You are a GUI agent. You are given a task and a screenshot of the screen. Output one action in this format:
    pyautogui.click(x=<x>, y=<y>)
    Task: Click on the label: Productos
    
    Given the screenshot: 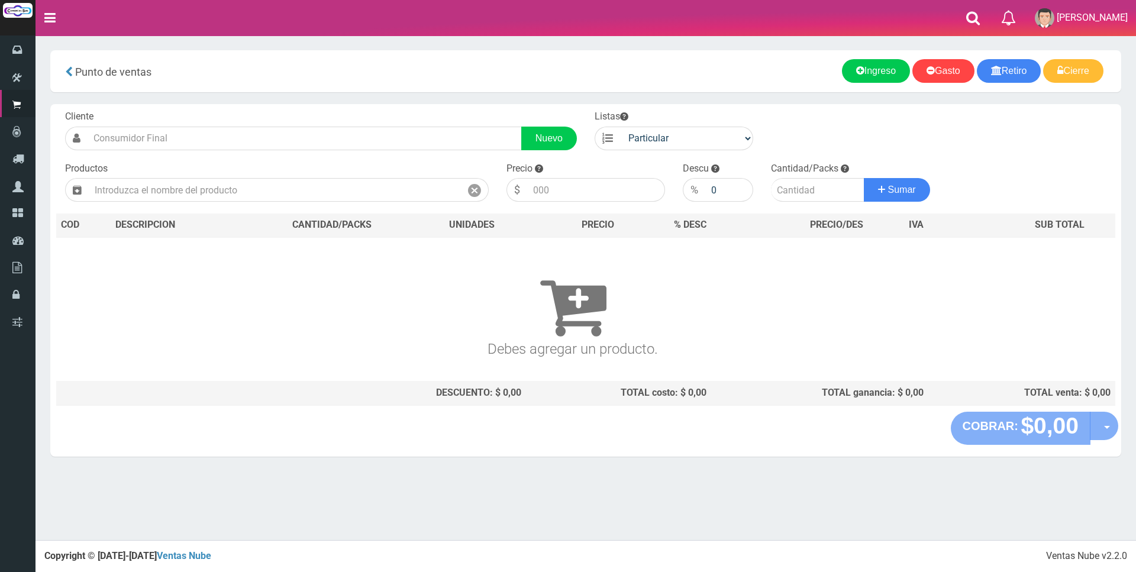 What is the action you would take?
    pyautogui.click(x=86, y=169)
    